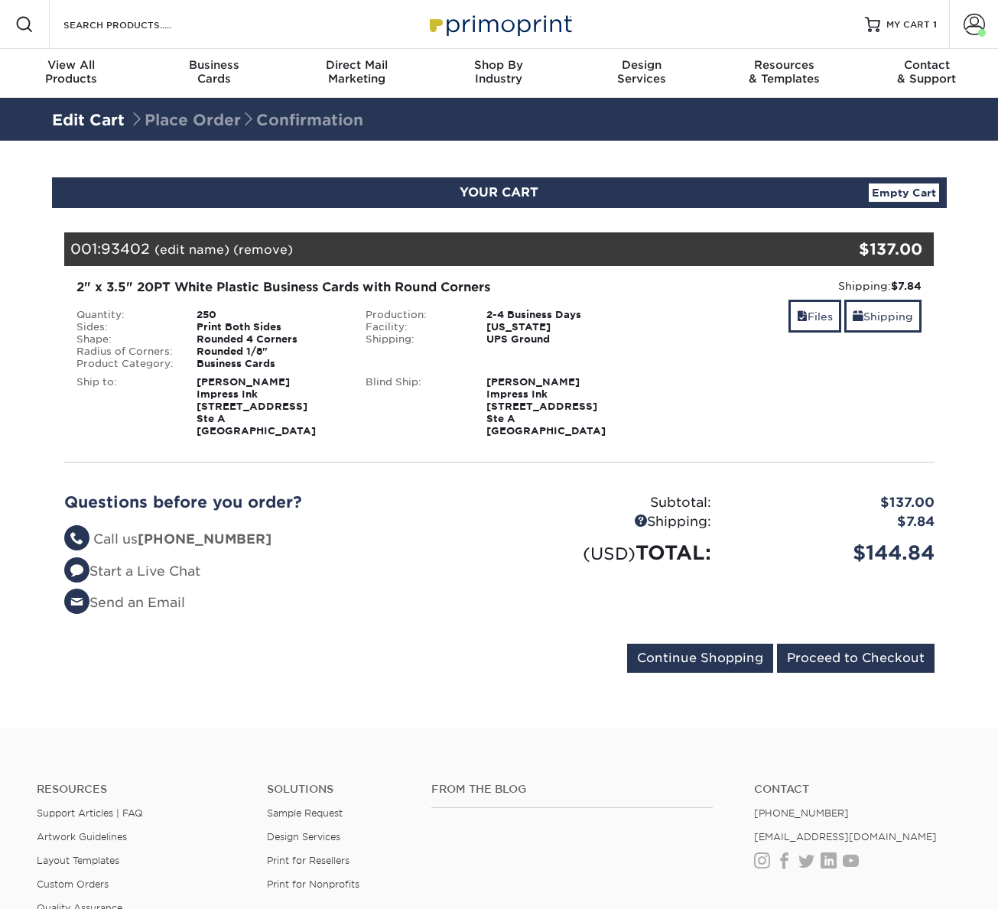 The image size is (998, 909). Describe the element at coordinates (559, 315) in the screenshot. I see `div: 2-4 Business Days` at that location.